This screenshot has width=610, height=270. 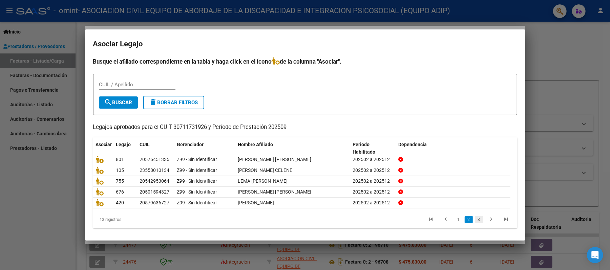 What do you see at coordinates (118, 103) in the screenshot?
I see `button: Buscar` at bounding box center [118, 103].